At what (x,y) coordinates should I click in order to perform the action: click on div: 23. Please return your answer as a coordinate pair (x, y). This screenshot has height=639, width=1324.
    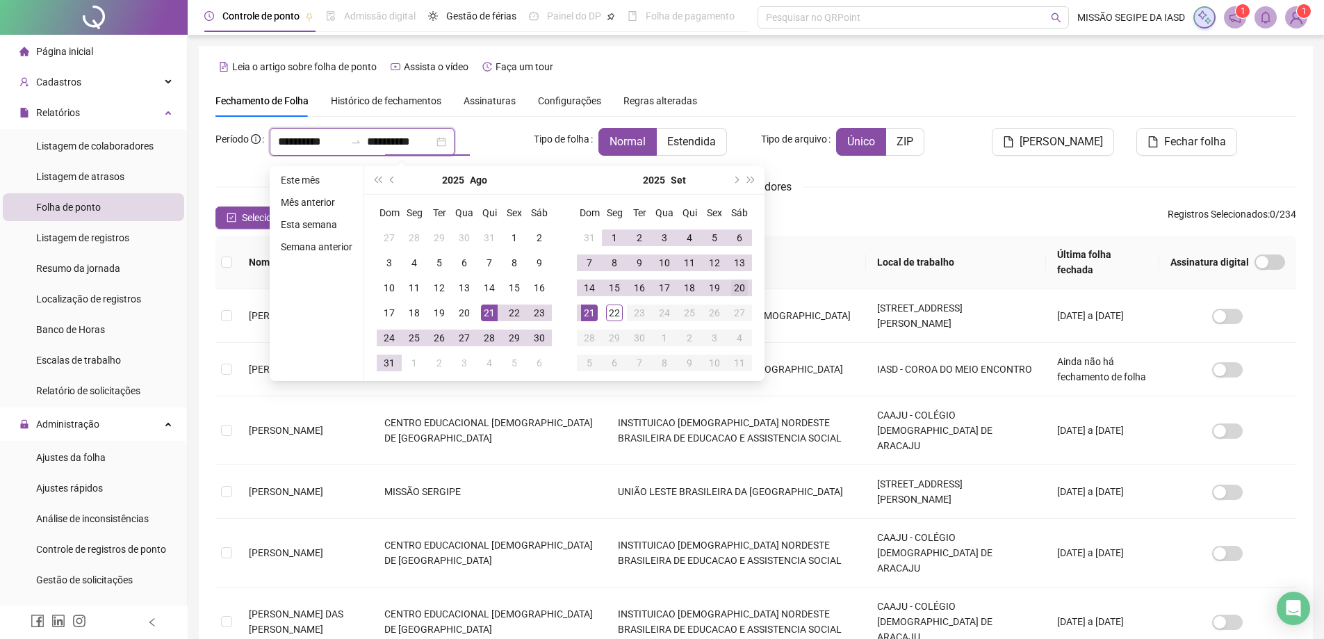
    Looking at the image, I should click on (639, 313).